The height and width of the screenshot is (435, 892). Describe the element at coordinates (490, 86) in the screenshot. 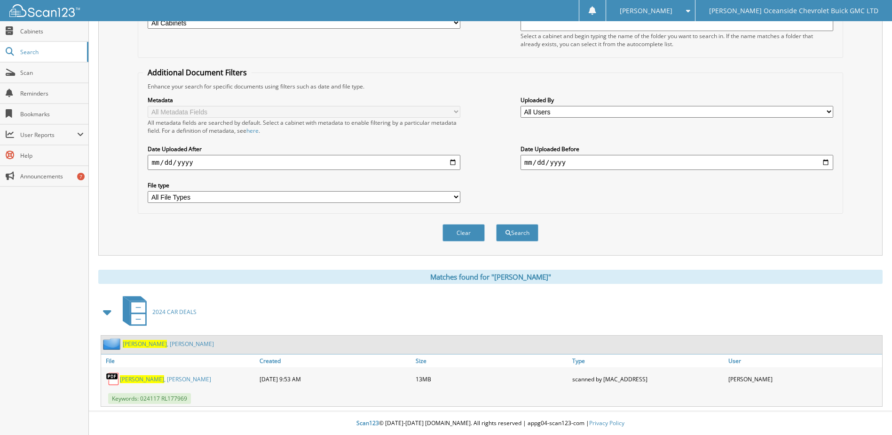

I see `div: Enhance your search for specific documents using filters such as date and file type.` at that location.